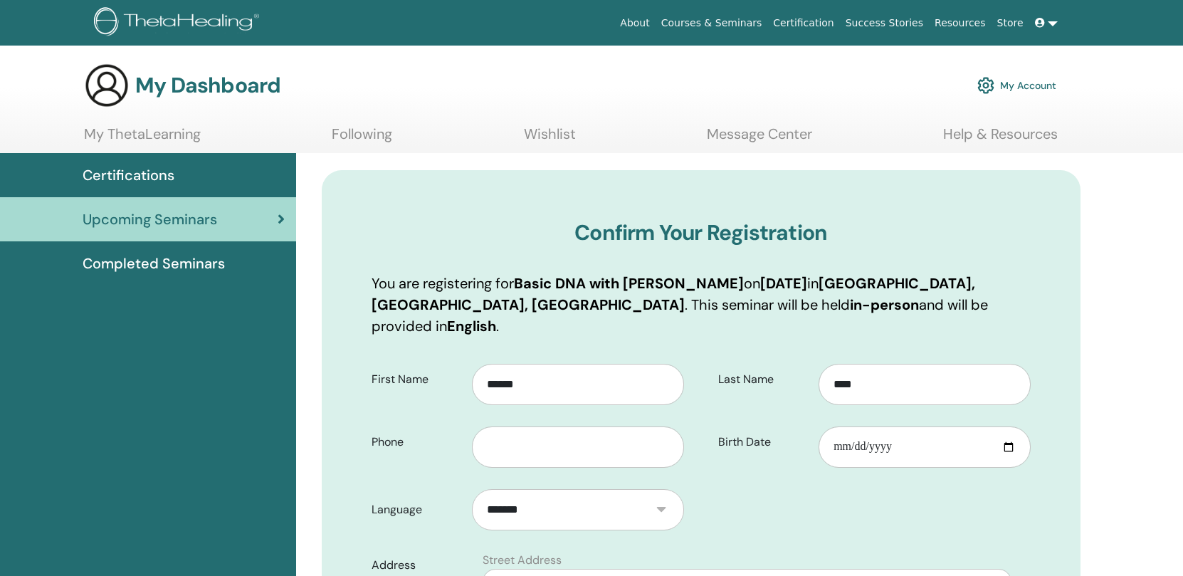 The image size is (1183, 576). What do you see at coordinates (149, 219) in the screenshot?
I see `span: Upcoming Seminars` at bounding box center [149, 219].